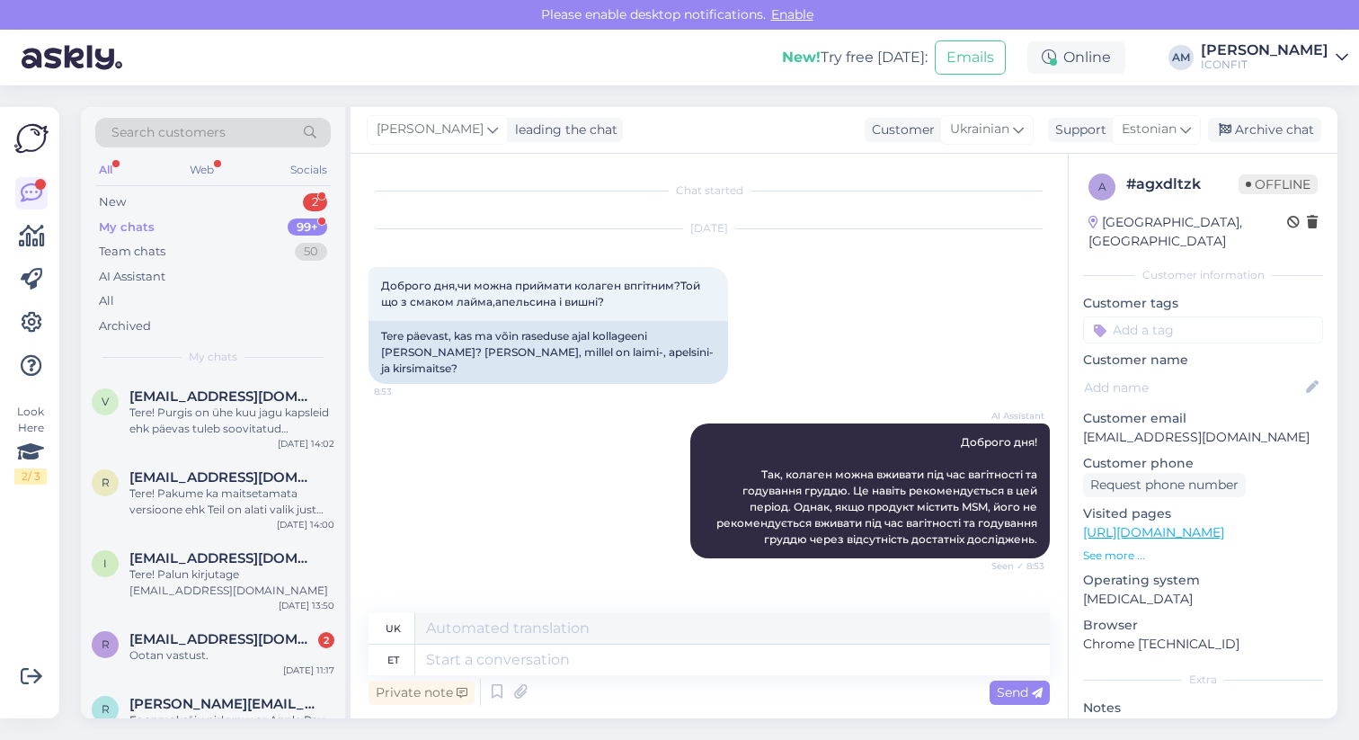 This screenshot has height=740, width=1359. What do you see at coordinates (563, 129) in the screenshot?
I see `div: leading the chat` at bounding box center [563, 129].